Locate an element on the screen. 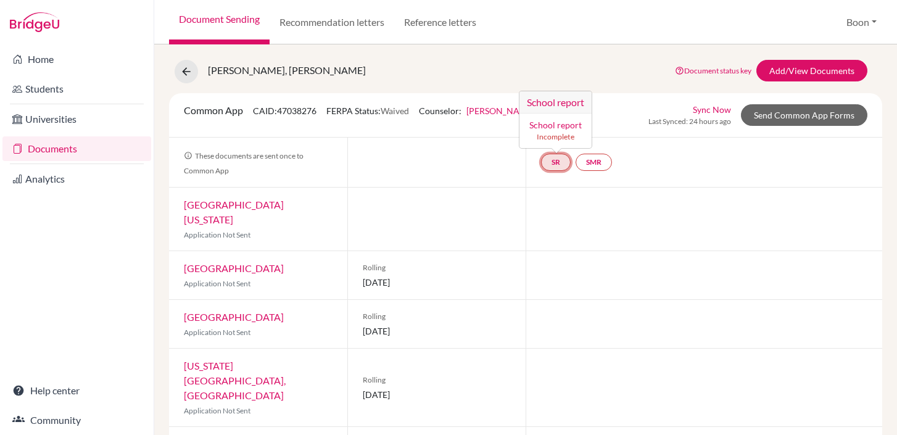 The image size is (897, 435). a: Document status key is located at coordinates (713, 70).